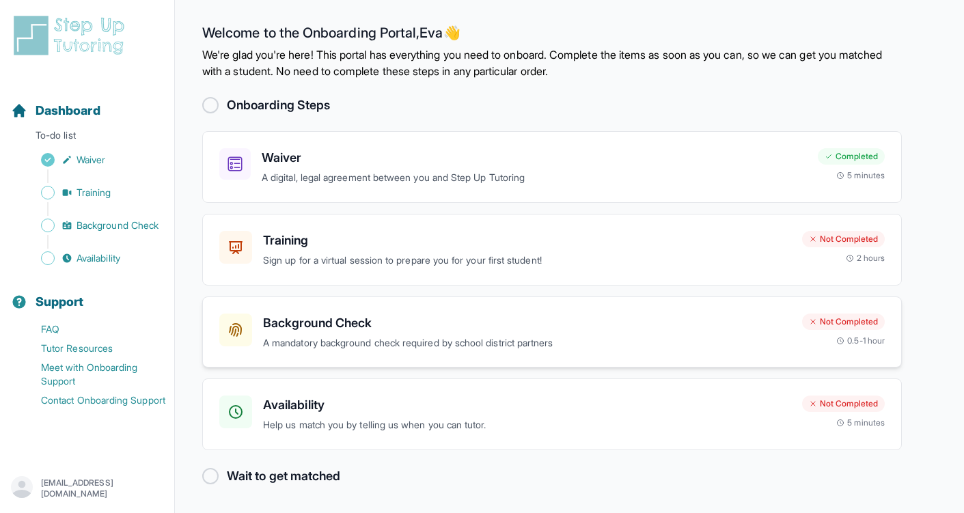  Describe the element at coordinates (851, 156) in the screenshot. I see `div: Completed` at that location.